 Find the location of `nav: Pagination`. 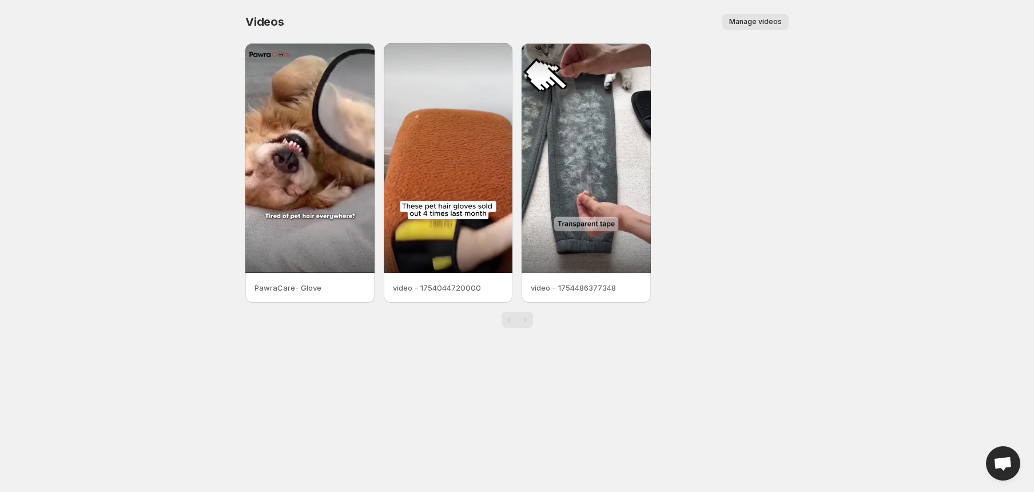

nav: Pagination is located at coordinates (517, 320).